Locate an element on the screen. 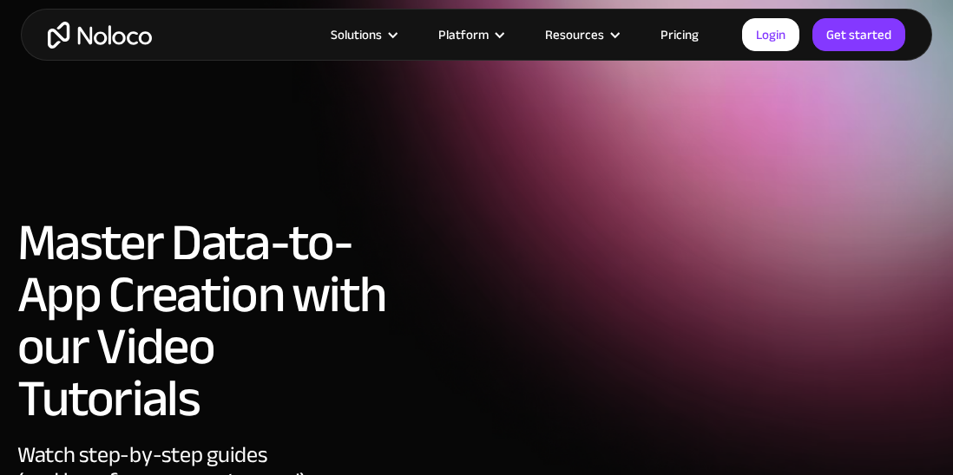 The width and height of the screenshot is (953, 475). a: Login is located at coordinates (770, 35).